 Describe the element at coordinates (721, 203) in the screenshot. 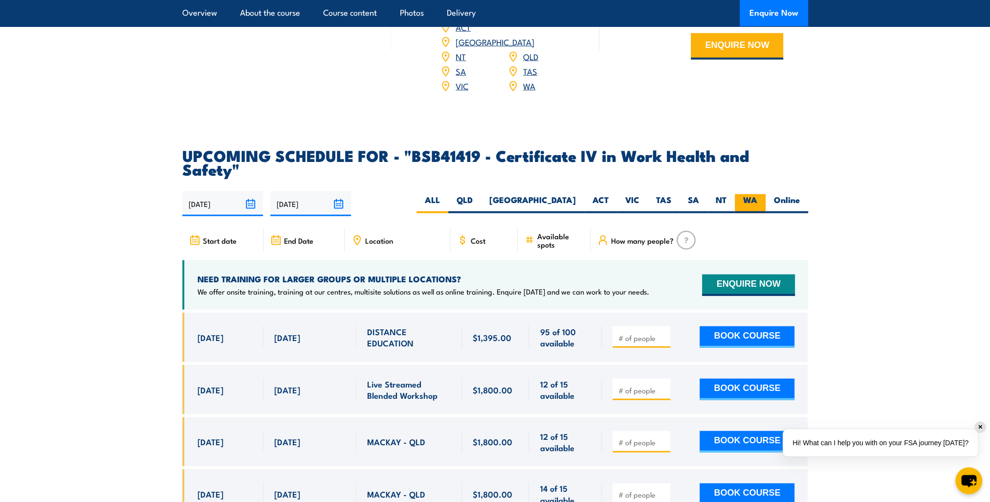

I see `label: NT` at that location.